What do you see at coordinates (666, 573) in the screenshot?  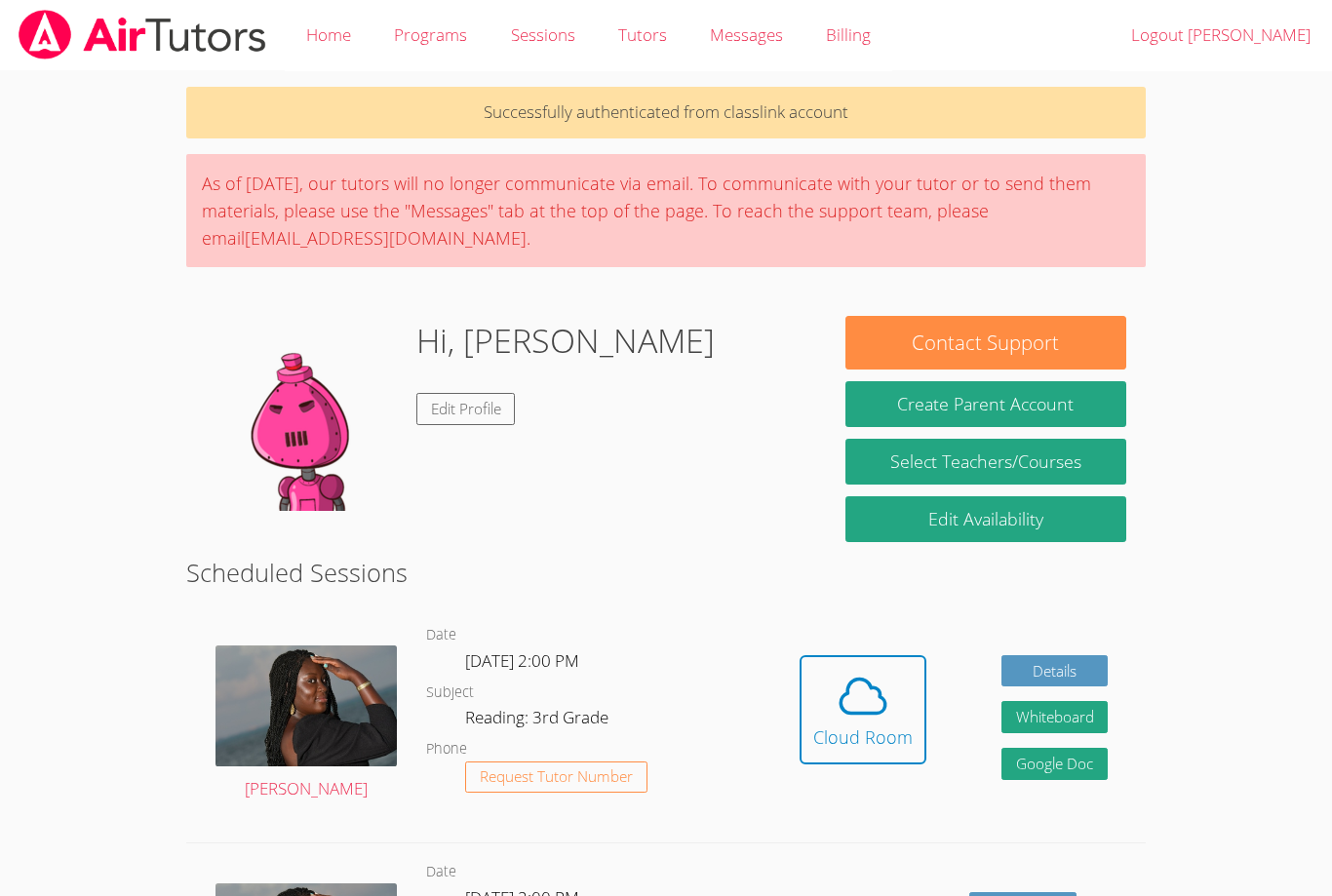 I see `h2: Scheduled Sessions` at bounding box center [666, 573].